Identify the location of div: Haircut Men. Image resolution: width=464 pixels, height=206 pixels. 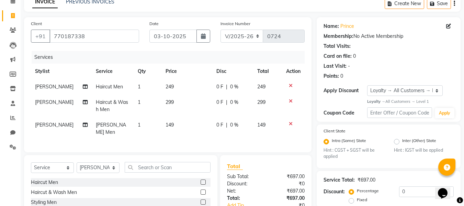
(44, 182).